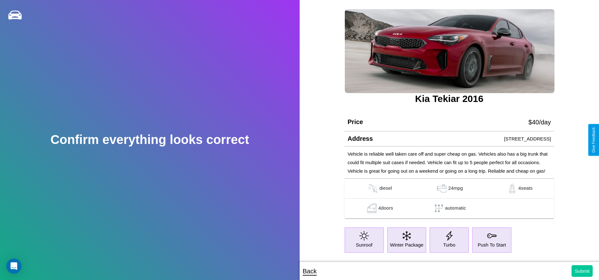 The width and height of the screenshot is (599, 280). I want to click on h4: Price, so click(355, 122).